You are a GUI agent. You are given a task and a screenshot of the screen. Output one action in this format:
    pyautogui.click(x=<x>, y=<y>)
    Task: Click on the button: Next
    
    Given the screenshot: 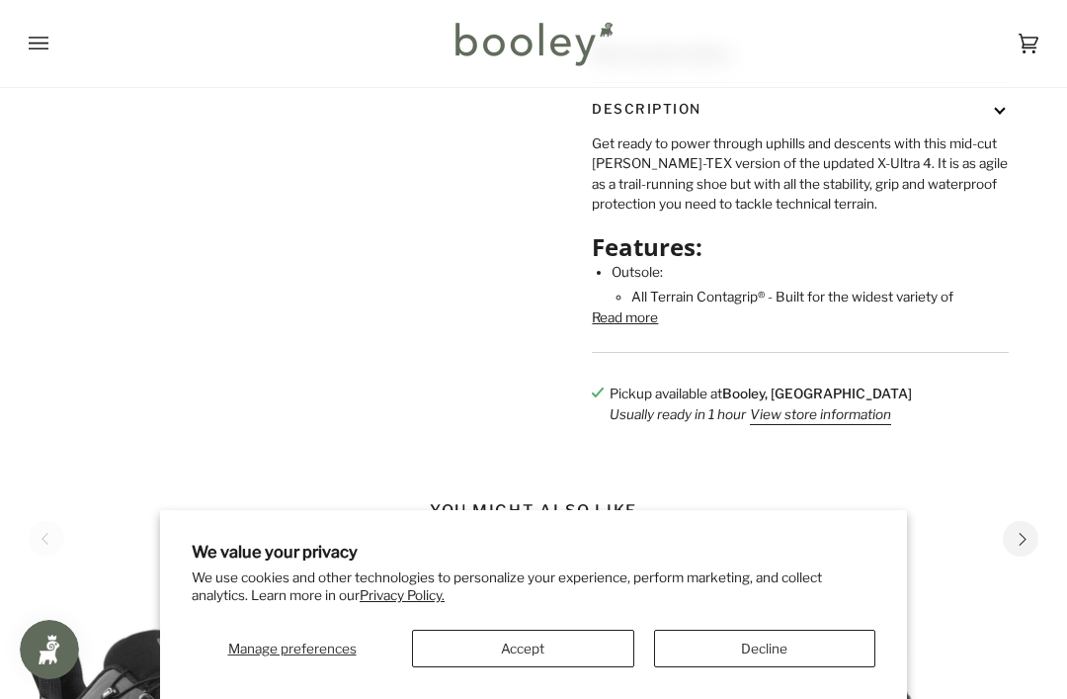 What is the action you would take?
    pyautogui.click(x=1021, y=539)
    